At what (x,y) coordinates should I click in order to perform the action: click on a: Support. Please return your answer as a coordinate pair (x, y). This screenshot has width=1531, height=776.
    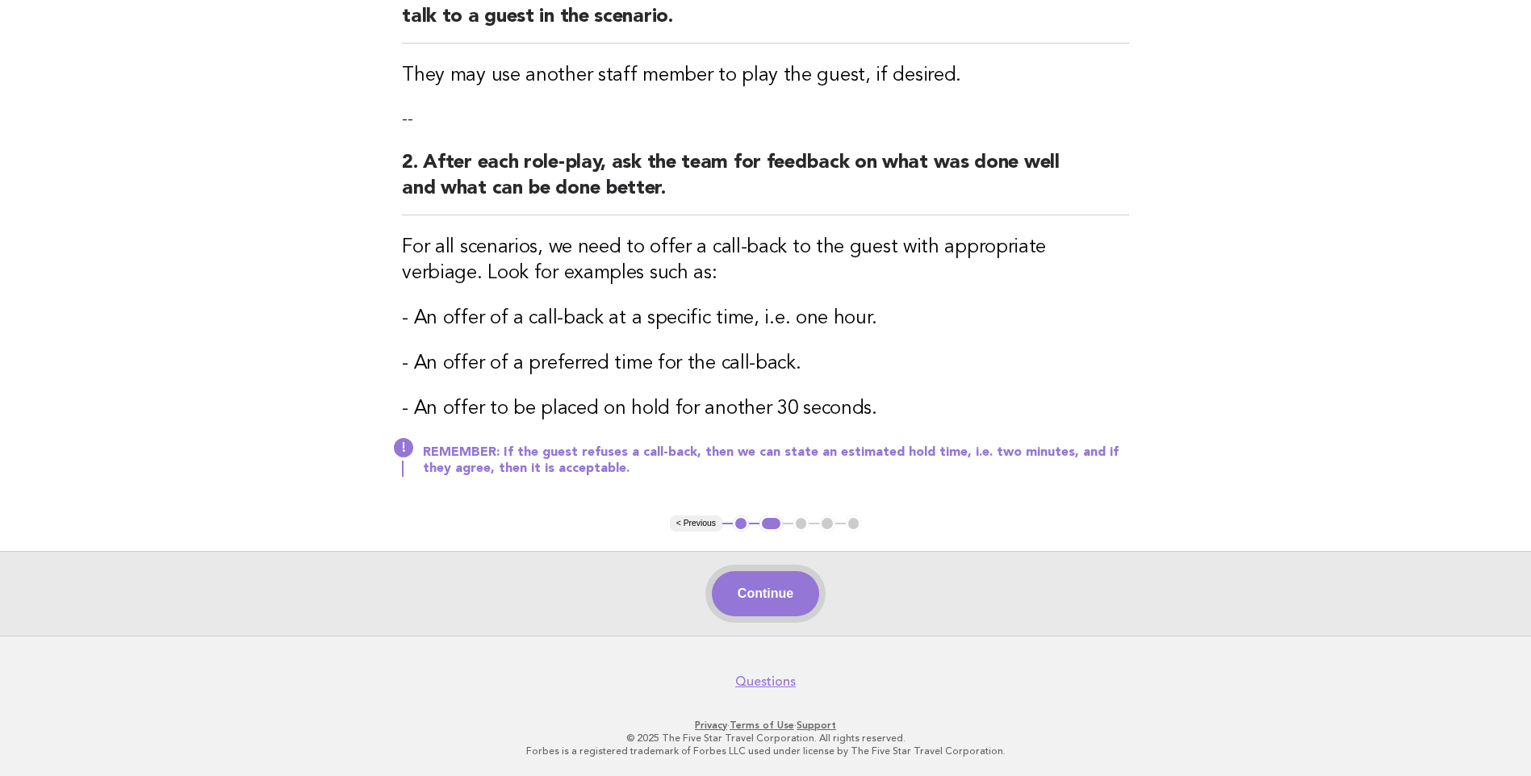
    Looking at the image, I should click on (816, 725).